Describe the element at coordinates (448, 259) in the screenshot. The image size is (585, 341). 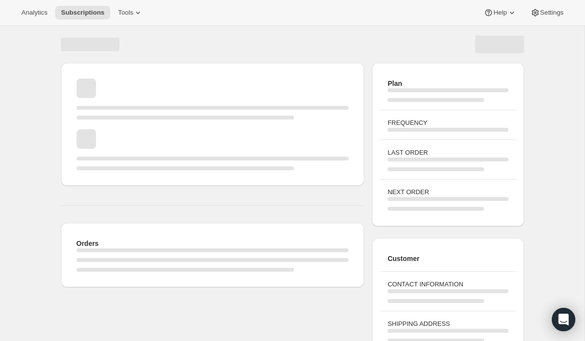
I see `h2: Customer` at that location.